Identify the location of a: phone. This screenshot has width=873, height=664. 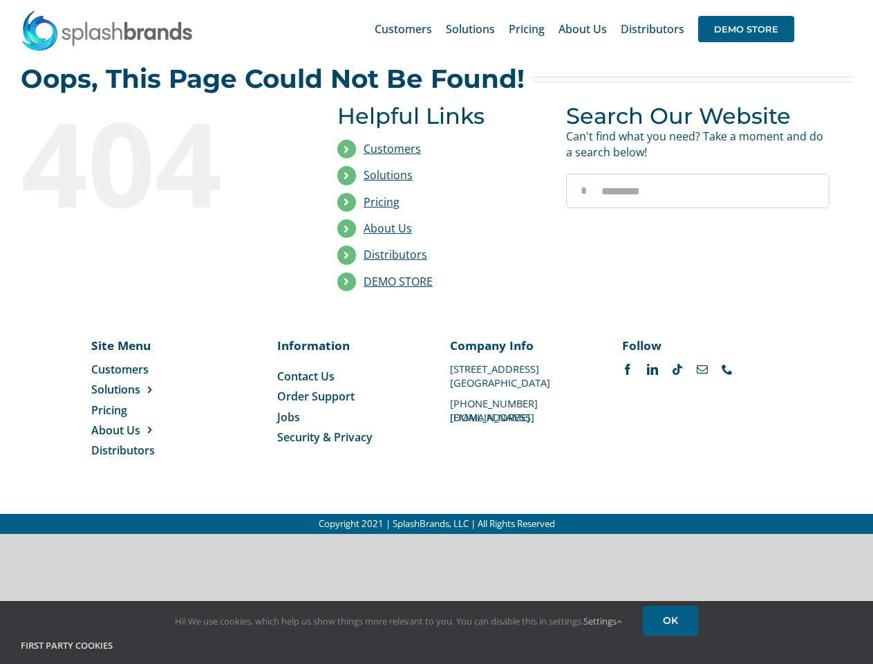
(727, 369).